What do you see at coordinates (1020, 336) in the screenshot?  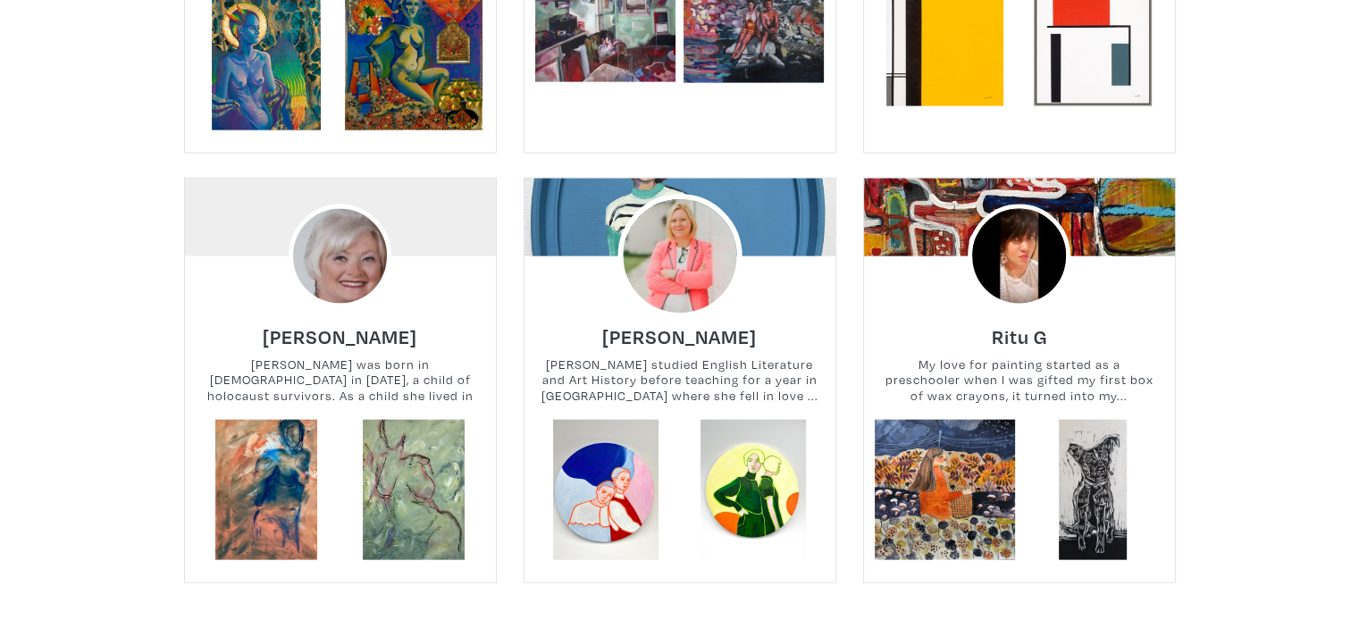 I see `h6: Ritu G` at bounding box center [1020, 336].